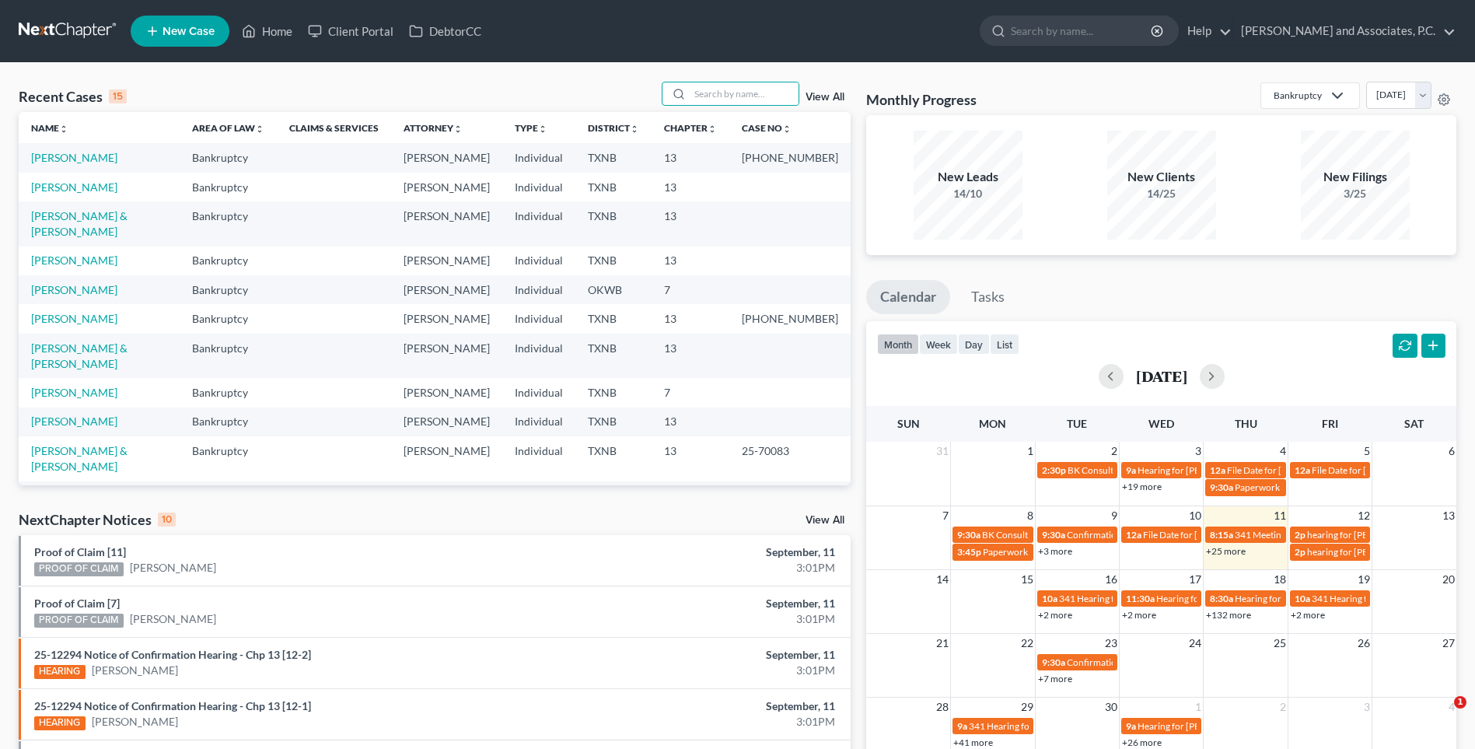 This screenshot has width=1475, height=749. I want to click on div: New Clients, so click(1162, 176).